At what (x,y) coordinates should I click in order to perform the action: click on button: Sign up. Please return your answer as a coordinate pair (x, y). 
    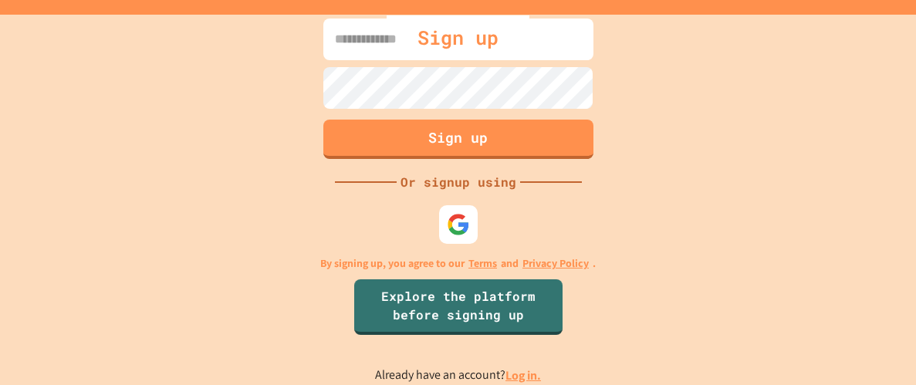
    Looking at the image, I should click on (459, 139).